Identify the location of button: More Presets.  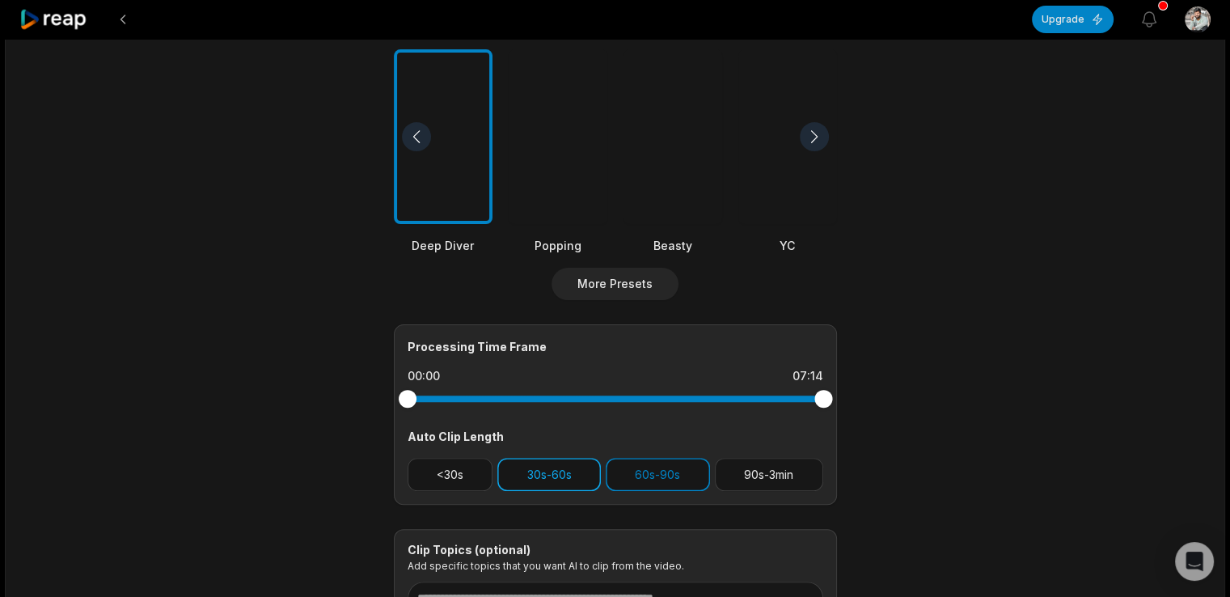
(614, 284).